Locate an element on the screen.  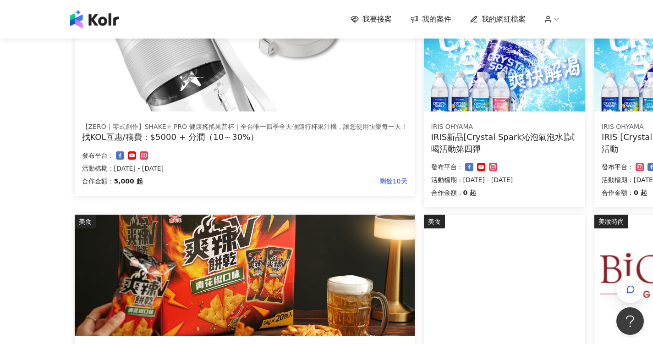
p: 剩餘10天 is located at coordinates (275, 181).